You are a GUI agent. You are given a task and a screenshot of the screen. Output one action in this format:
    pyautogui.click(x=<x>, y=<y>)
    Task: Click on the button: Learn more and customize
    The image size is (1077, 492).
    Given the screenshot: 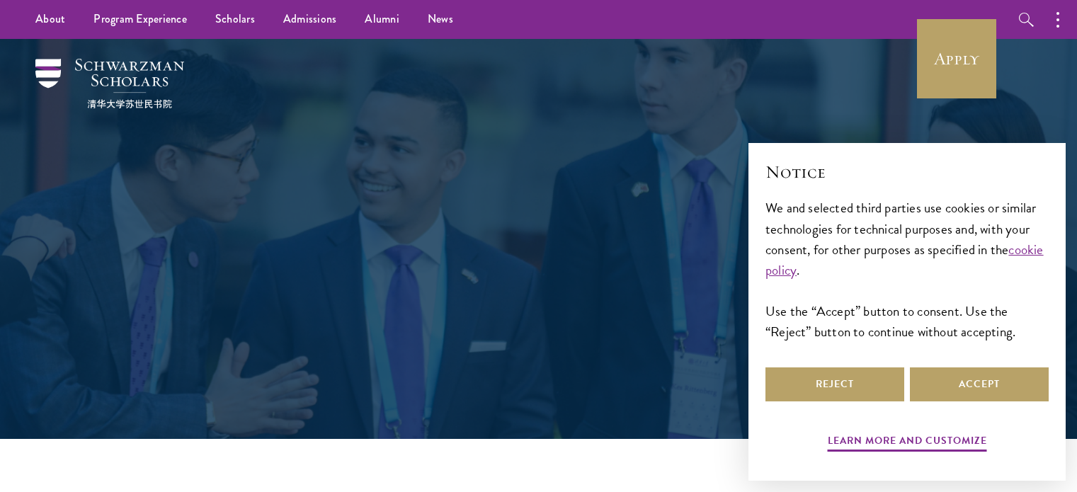 What is the action you would take?
    pyautogui.click(x=907, y=443)
    